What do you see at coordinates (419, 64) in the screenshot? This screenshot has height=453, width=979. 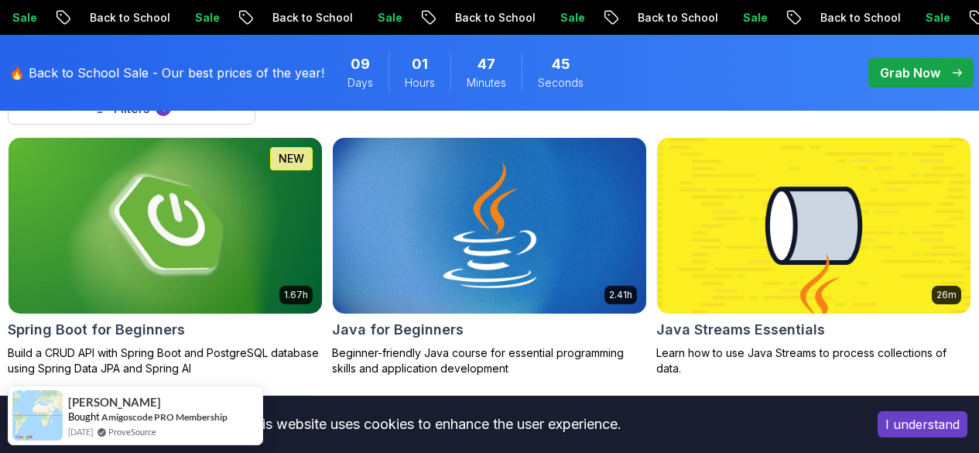 I see `span: 1 Hours` at bounding box center [419, 64].